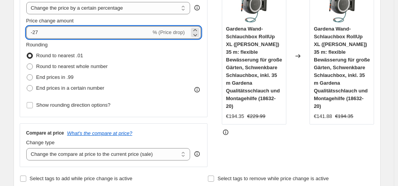 The height and width of the screenshot is (186, 398). Describe the element at coordinates (273, 178) in the screenshot. I see `span: Select tags to remove while price change is active` at that location.